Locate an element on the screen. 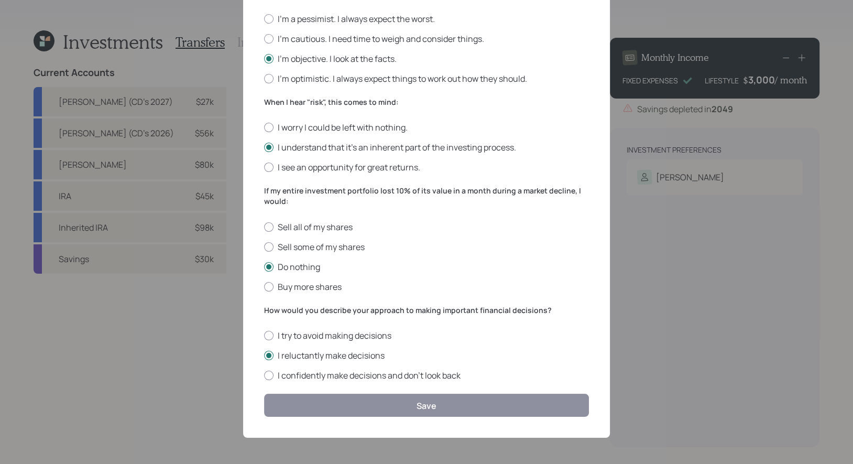 Image resolution: width=853 pixels, height=464 pixels. label: Buy more shares is located at coordinates (426, 287).